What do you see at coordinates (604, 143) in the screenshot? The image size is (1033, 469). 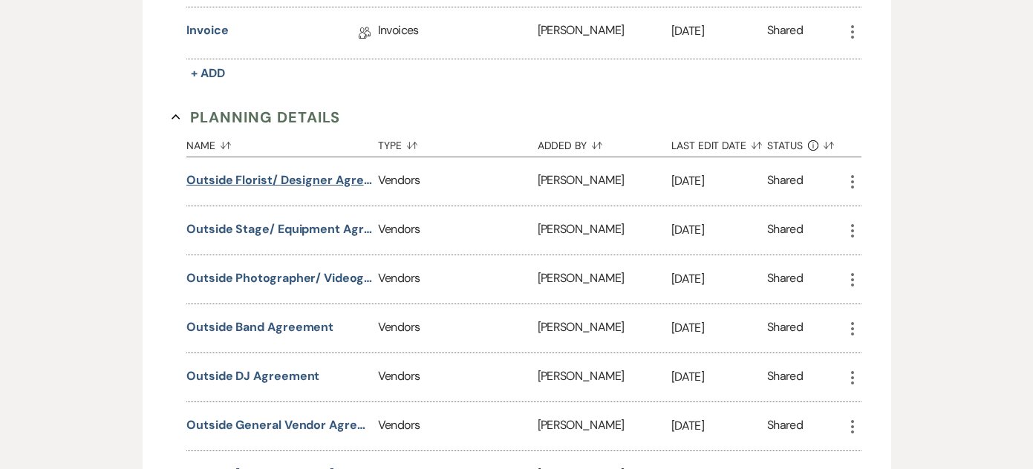 I see `button: Added By` at bounding box center [604, 143].